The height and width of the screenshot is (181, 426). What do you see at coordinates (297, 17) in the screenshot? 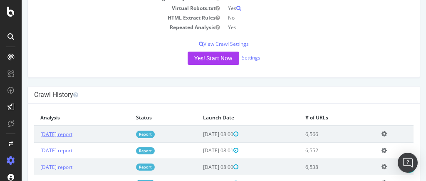
I see `td: No` at bounding box center [297, 17].